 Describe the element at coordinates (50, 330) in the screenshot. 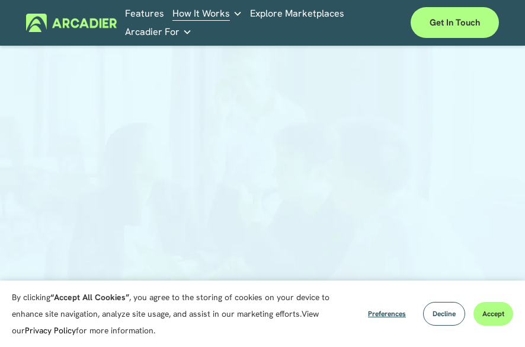

I see `a: Privacy Policy` at that location.